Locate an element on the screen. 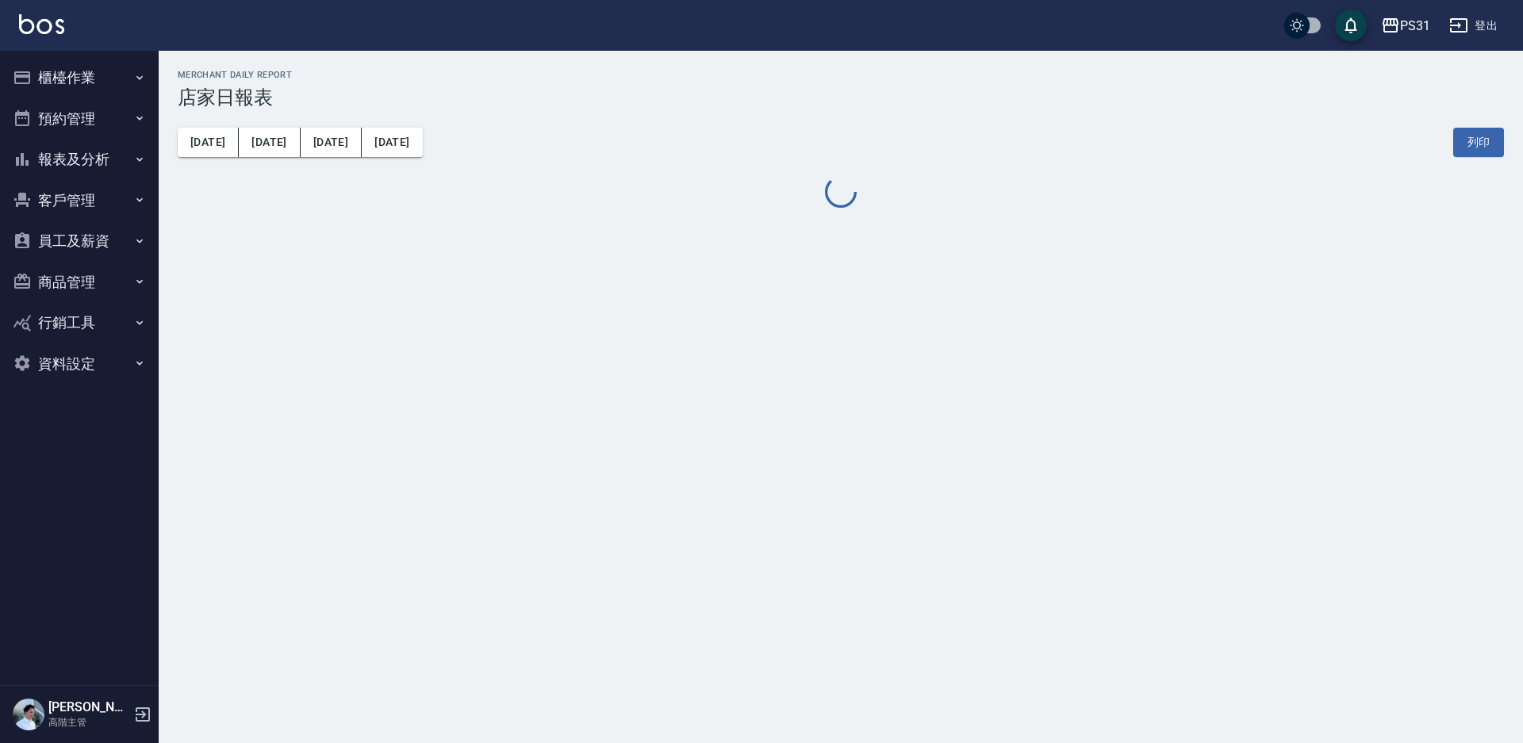 The height and width of the screenshot is (743, 1523). img: Person is located at coordinates (29, 715).